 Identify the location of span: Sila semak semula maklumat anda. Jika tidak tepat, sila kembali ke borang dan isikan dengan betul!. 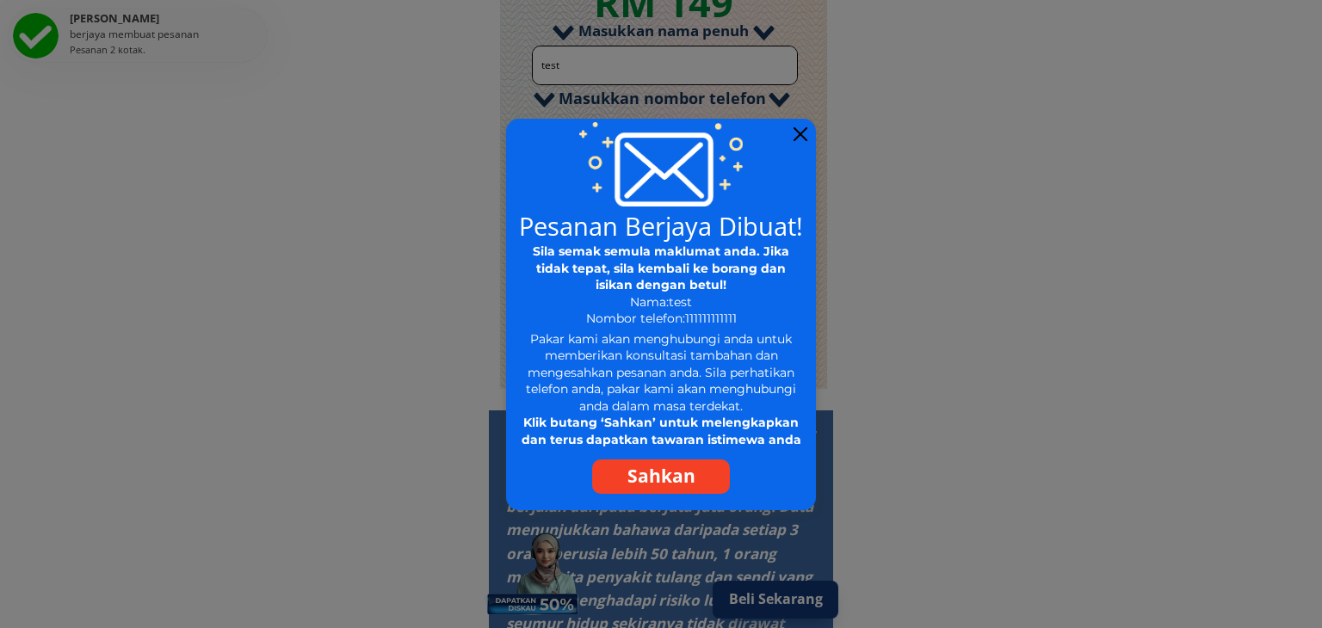
(661, 268).